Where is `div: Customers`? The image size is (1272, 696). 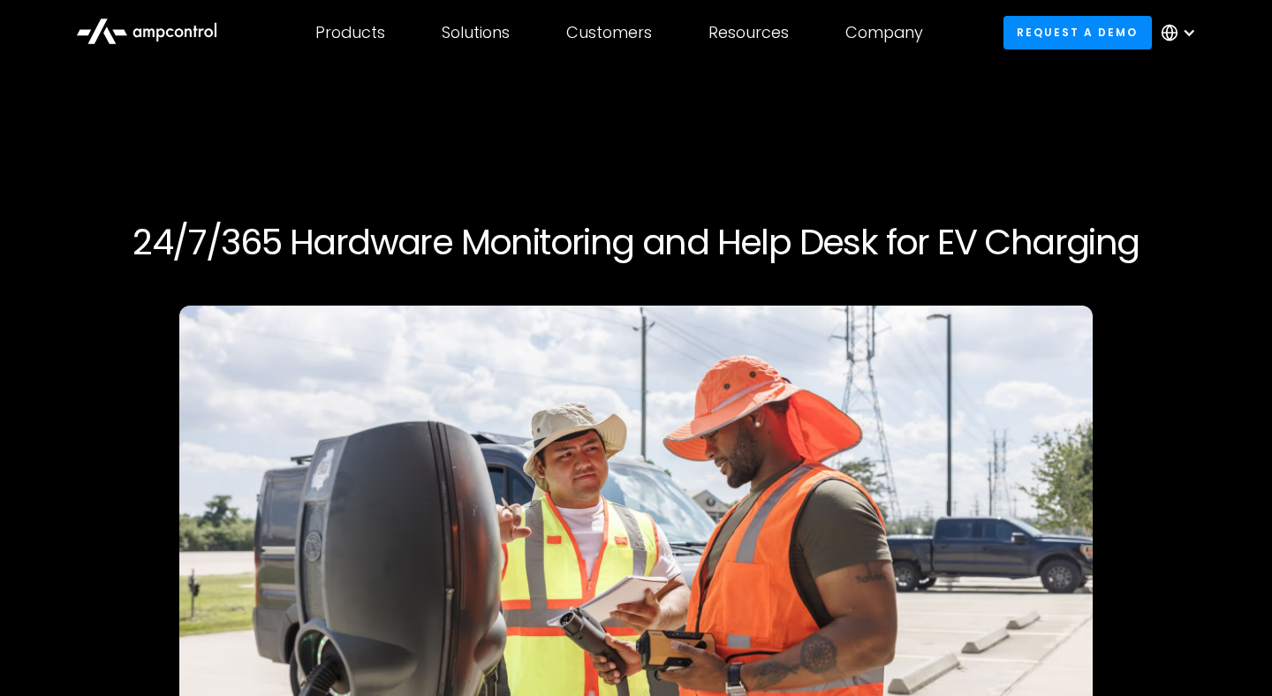 div: Customers is located at coordinates (609, 33).